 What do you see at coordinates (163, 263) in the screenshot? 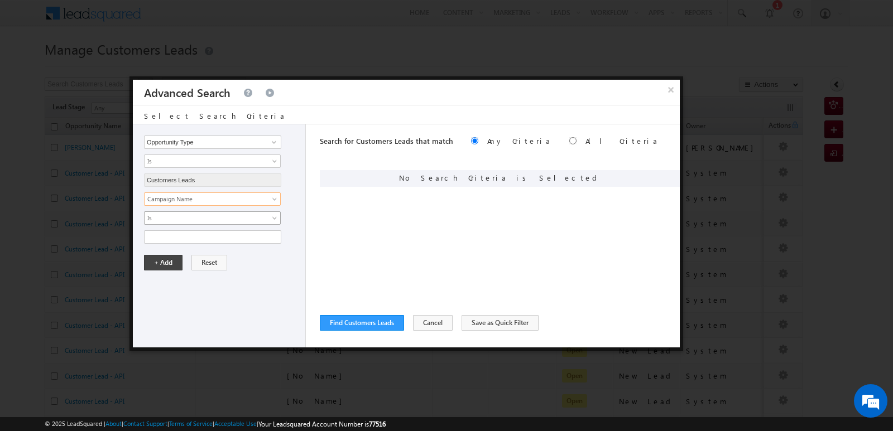
I see `button: + Add` at bounding box center [163, 263].